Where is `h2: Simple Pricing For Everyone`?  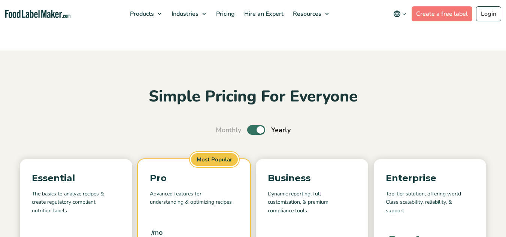 h2: Simple Pricing For Everyone is located at coordinates (253, 97).